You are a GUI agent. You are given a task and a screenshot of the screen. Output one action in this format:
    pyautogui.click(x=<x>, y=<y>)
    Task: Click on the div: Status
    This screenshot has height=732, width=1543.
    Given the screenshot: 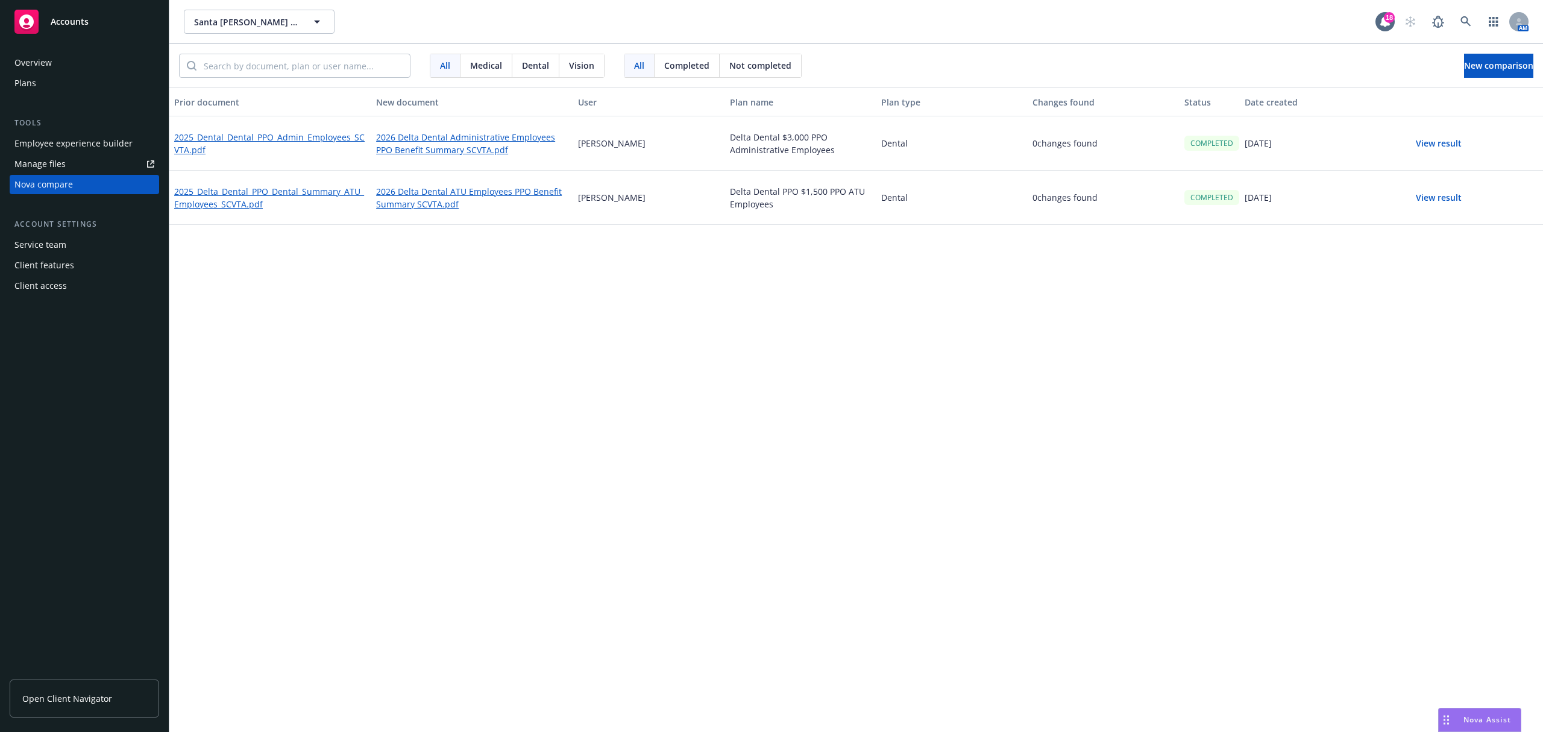 What is the action you would take?
    pyautogui.click(x=1209, y=102)
    